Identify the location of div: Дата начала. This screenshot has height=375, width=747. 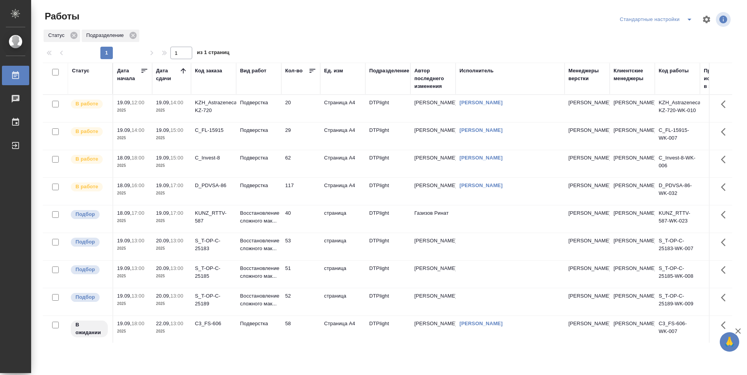
(129, 75).